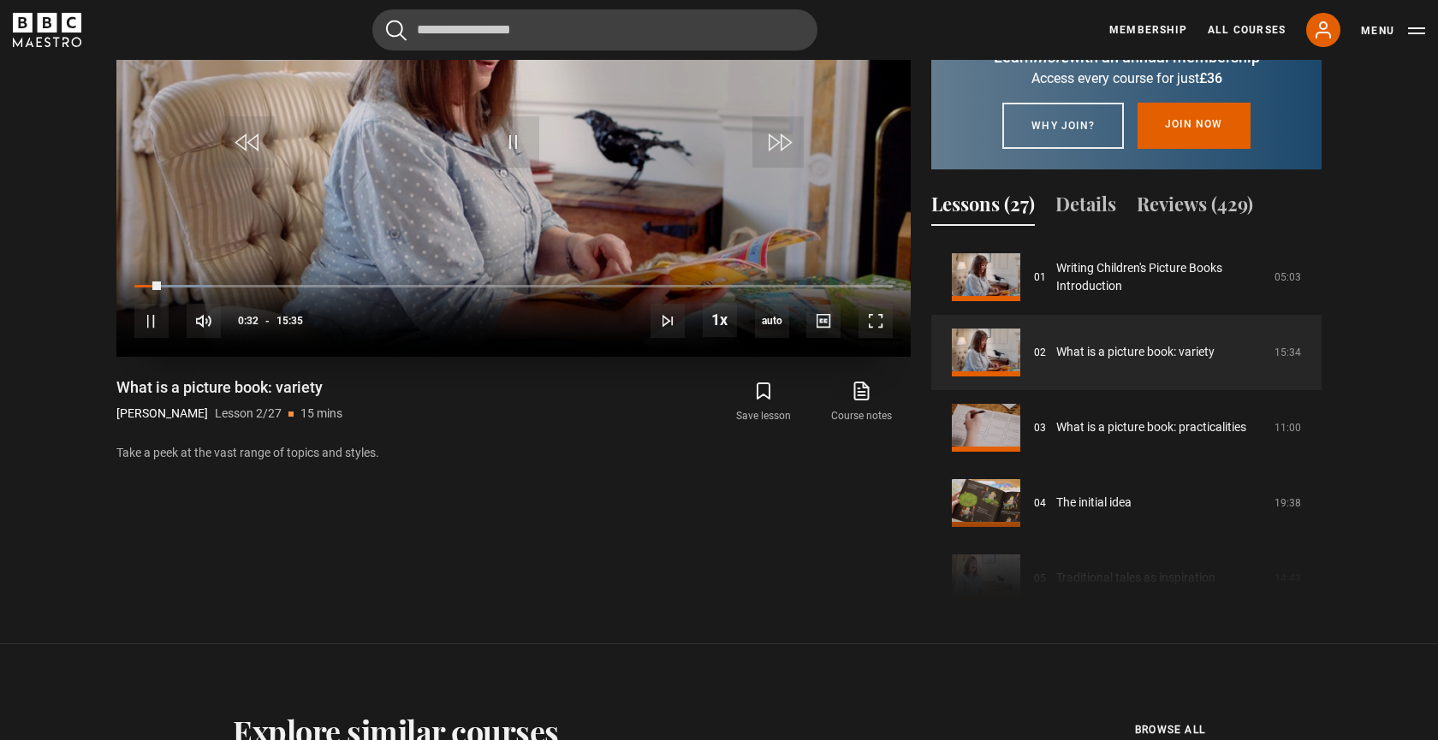  Describe the element at coordinates (1151, 427) in the screenshot. I see `a: What is a picture book: practicalities` at that location.